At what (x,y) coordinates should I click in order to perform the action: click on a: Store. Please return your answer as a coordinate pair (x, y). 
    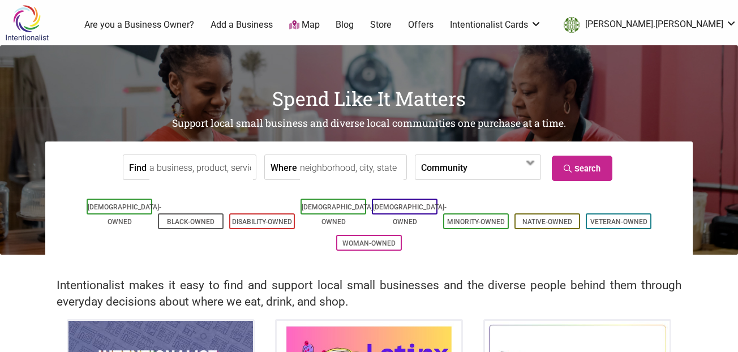
    Looking at the image, I should click on (381, 25).